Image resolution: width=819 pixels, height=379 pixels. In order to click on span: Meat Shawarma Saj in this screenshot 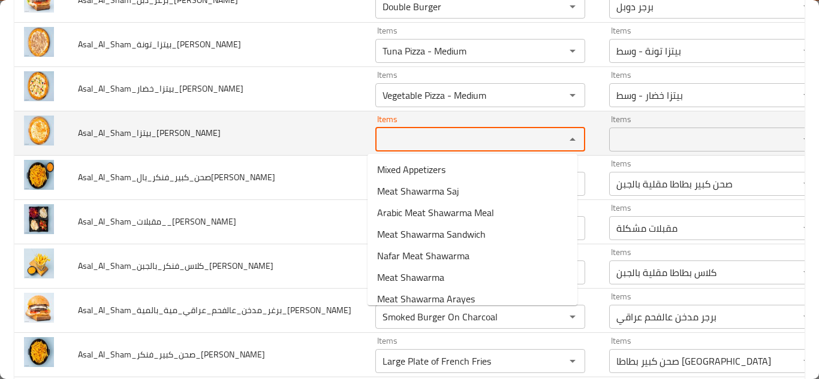, I will do `click(418, 191)`.